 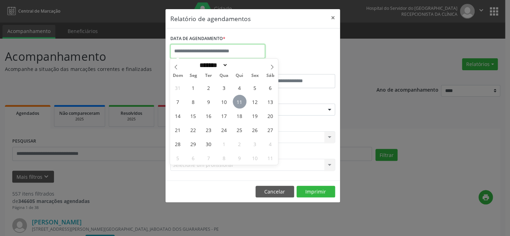 I want to click on span: Outubro 5, 2025, so click(x=178, y=157).